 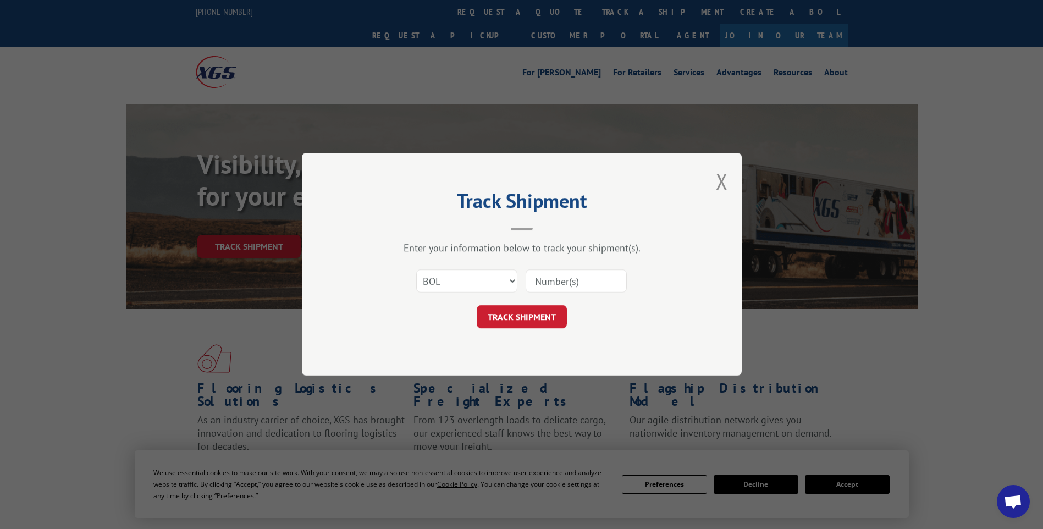 What do you see at coordinates (522, 203) in the screenshot?
I see `h2: Track Shipment` at bounding box center [522, 203].